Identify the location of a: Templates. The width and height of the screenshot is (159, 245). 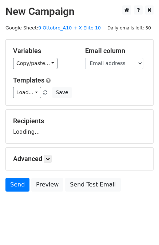
(29, 80).